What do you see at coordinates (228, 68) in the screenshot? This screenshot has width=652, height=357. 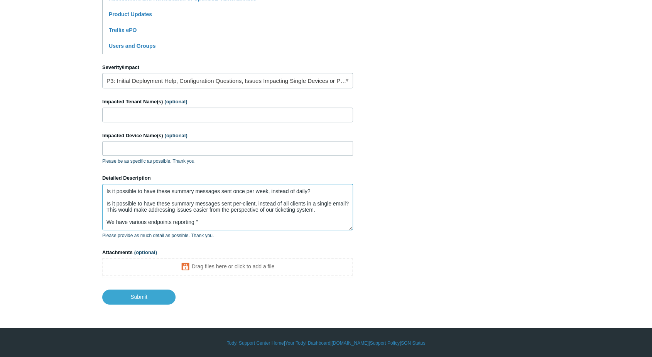 I see `label: Severity/Impact` at bounding box center [228, 68].